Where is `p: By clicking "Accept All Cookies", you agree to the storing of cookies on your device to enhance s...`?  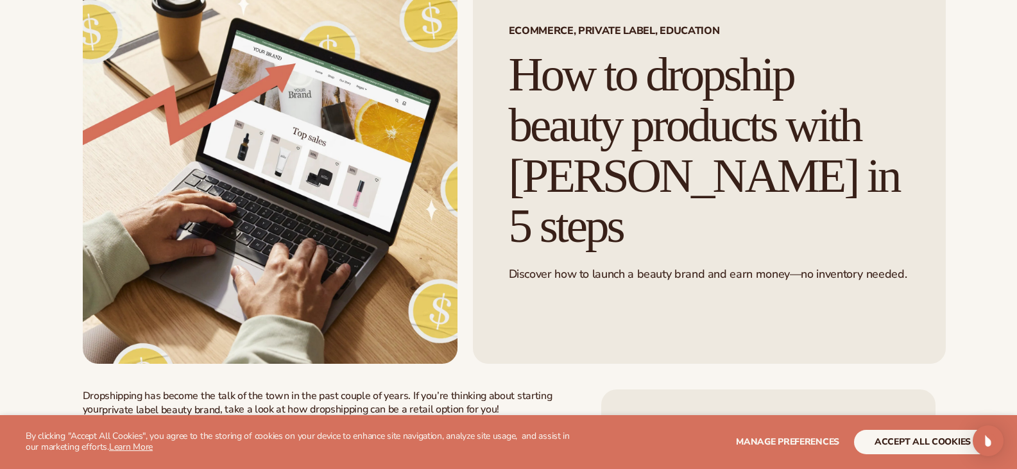
p: By clicking "Accept All Cookies", you agree to the storing of cookies on your device to enhance s... is located at coordinates (298, 442).